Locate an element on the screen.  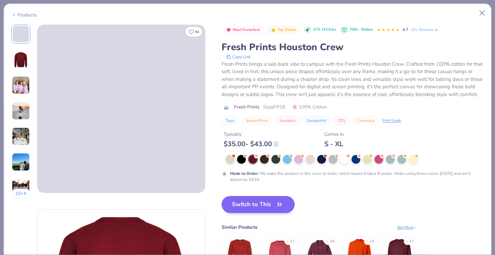
div: See More is located at coordinates (407, 227).